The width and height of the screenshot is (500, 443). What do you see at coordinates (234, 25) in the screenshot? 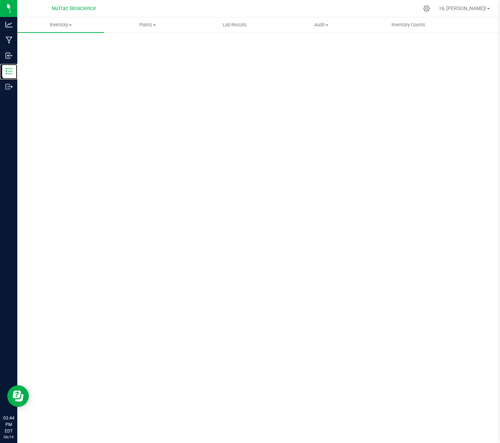
I see `span: Lab Results` at bounding box center [234, 25].